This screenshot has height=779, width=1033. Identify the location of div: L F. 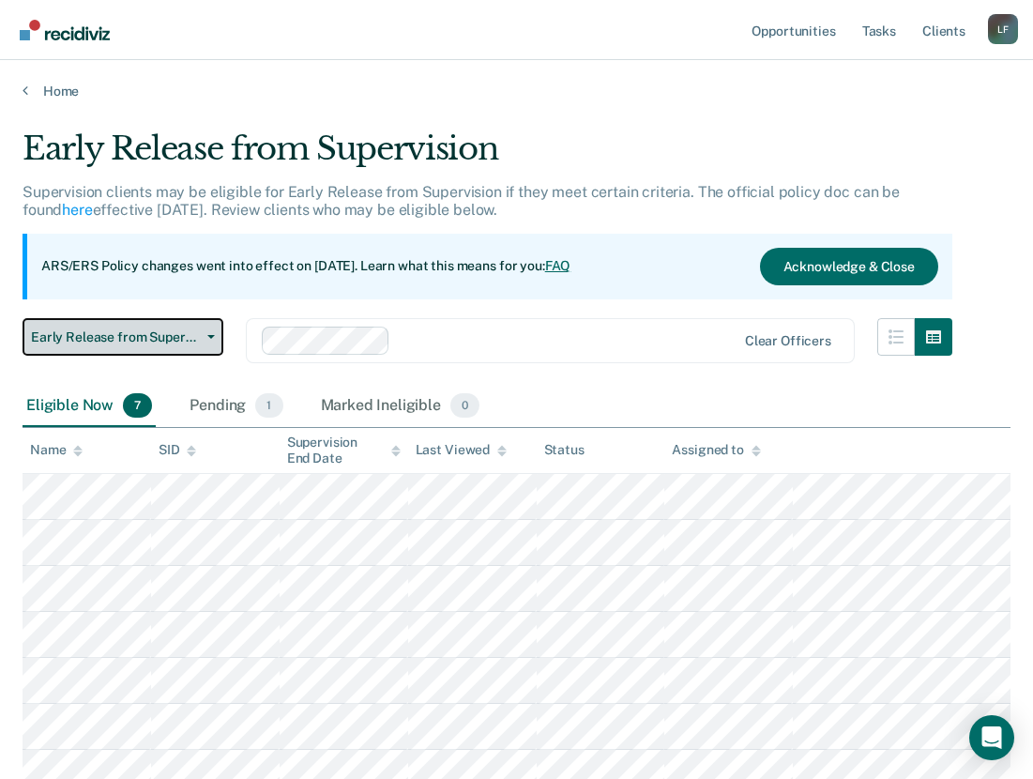
(1003, 29).